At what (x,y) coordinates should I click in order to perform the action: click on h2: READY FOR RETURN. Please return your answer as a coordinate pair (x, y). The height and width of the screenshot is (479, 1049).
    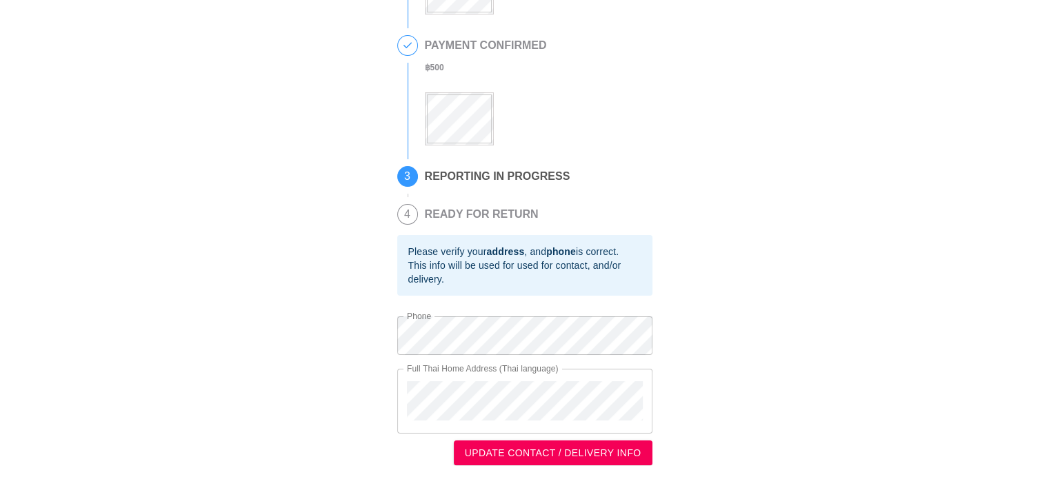
    Looking at the image, I should click on (482, 215).